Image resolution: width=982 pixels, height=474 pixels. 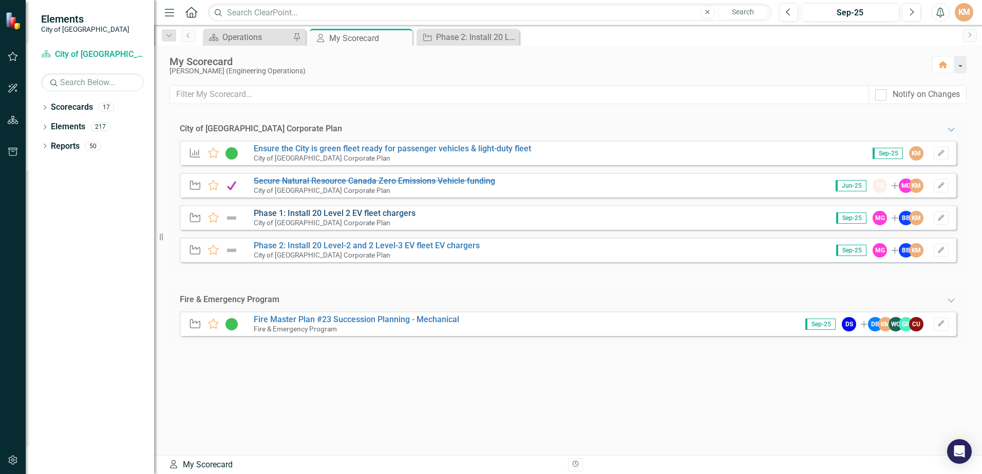 What do you see at coordinates (93, 146) in the screenshot?
I see `div: 50` at bounding box center [93, 146].